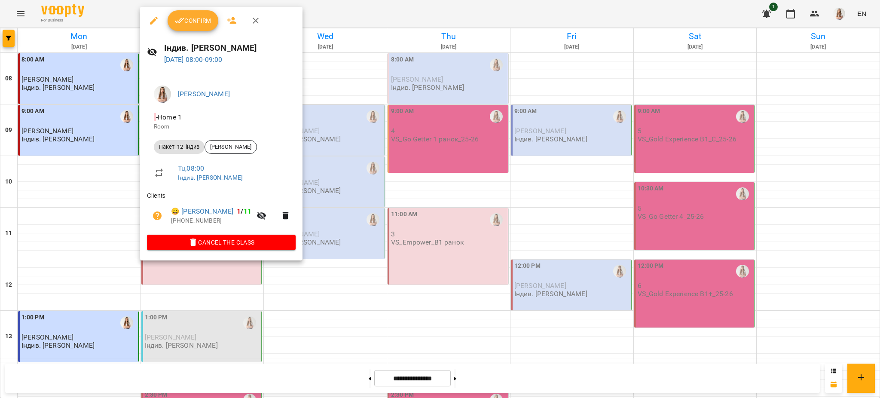 Image resolution: width=880 pixels, height=398 pixels. What do you see at coordinates (157, 216) in the screenshot?
I see `button: Unpaid. Bill the attendance?` at bounding box center [157, 216].